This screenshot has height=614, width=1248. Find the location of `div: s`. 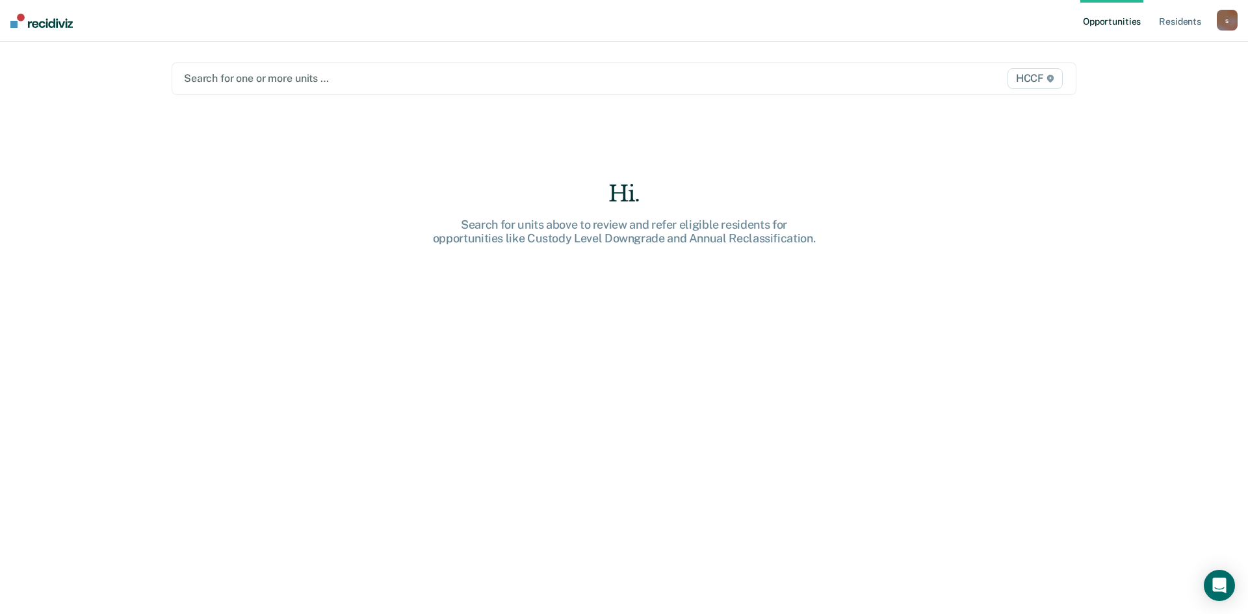

div: s is located at coordinates (1227, 20).